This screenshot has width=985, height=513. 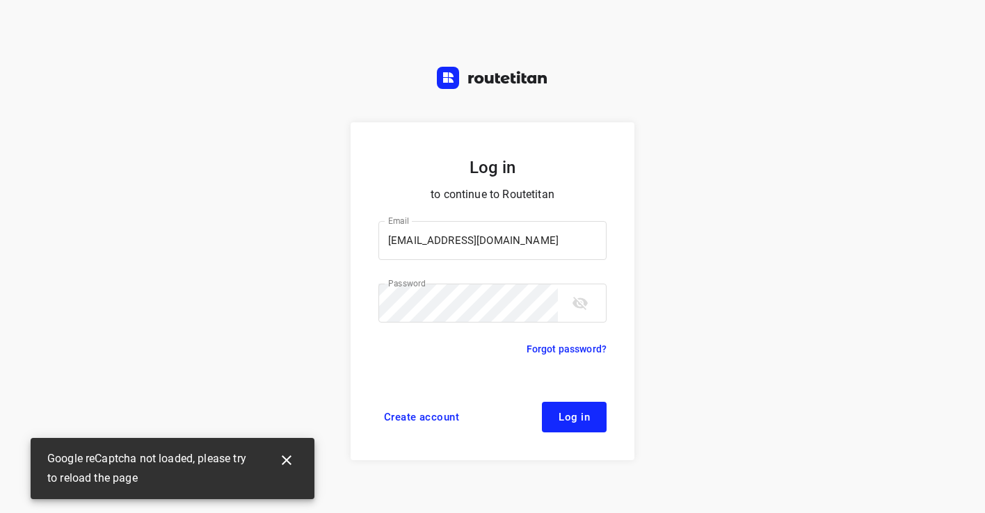 What do you see at coordinates (422, 417) in the screenshot?
I see `a: Create account` at bounding box center [422, 417].